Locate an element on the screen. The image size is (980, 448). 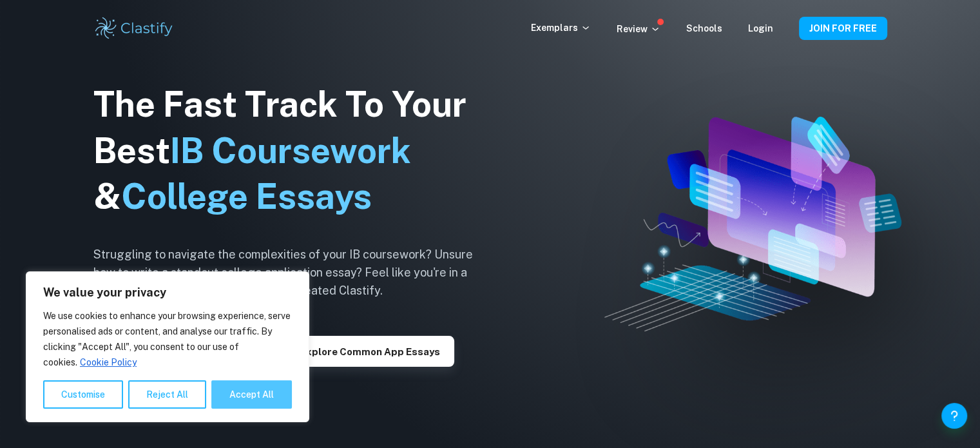
button: Customise is located at coordinates (83, 394).